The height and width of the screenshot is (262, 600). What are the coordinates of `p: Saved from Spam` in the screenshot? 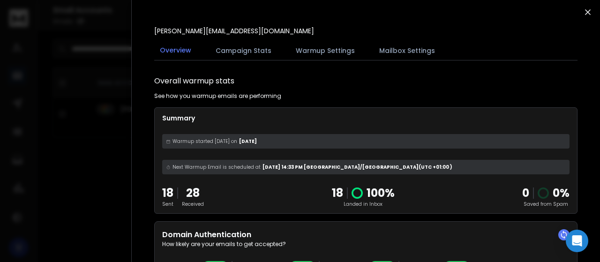 It's located at (545, 204).